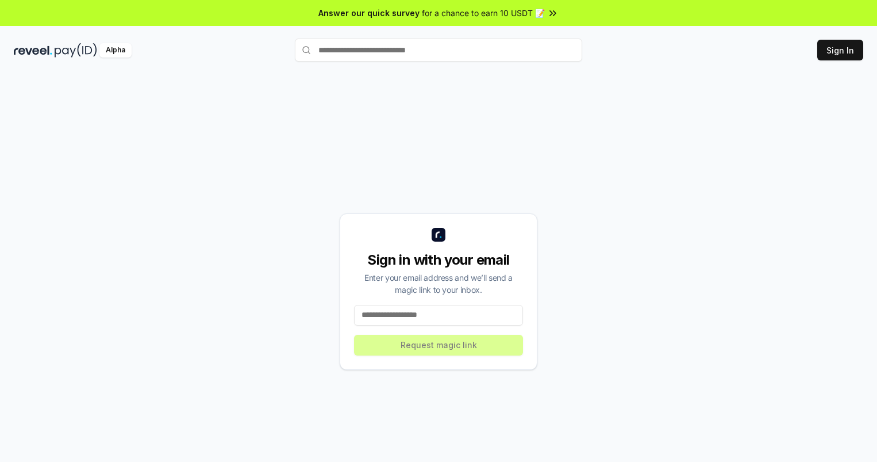 The width and height of the screenshot is (877, 462). Describe the element at coordinates (369, 13) in the screenshot. I see `span: Answer our quick survey` at that location.